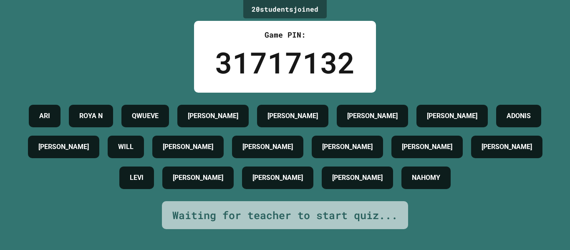 This screenshot has height=250, width=570. Describe the element at coordinates (285, 35) in the screenshot. I see `div: Game PIN:` at that location.